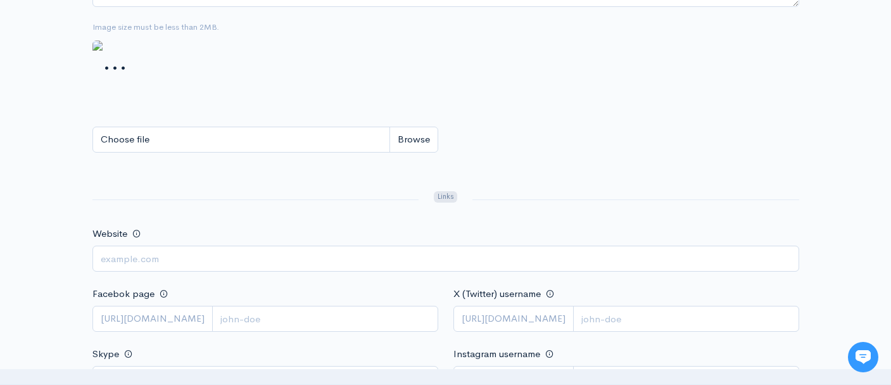  What do you see at coordinates (497, 354) in the screenshot?
I see `label: Instagram username` at bounding box center [497, 354].